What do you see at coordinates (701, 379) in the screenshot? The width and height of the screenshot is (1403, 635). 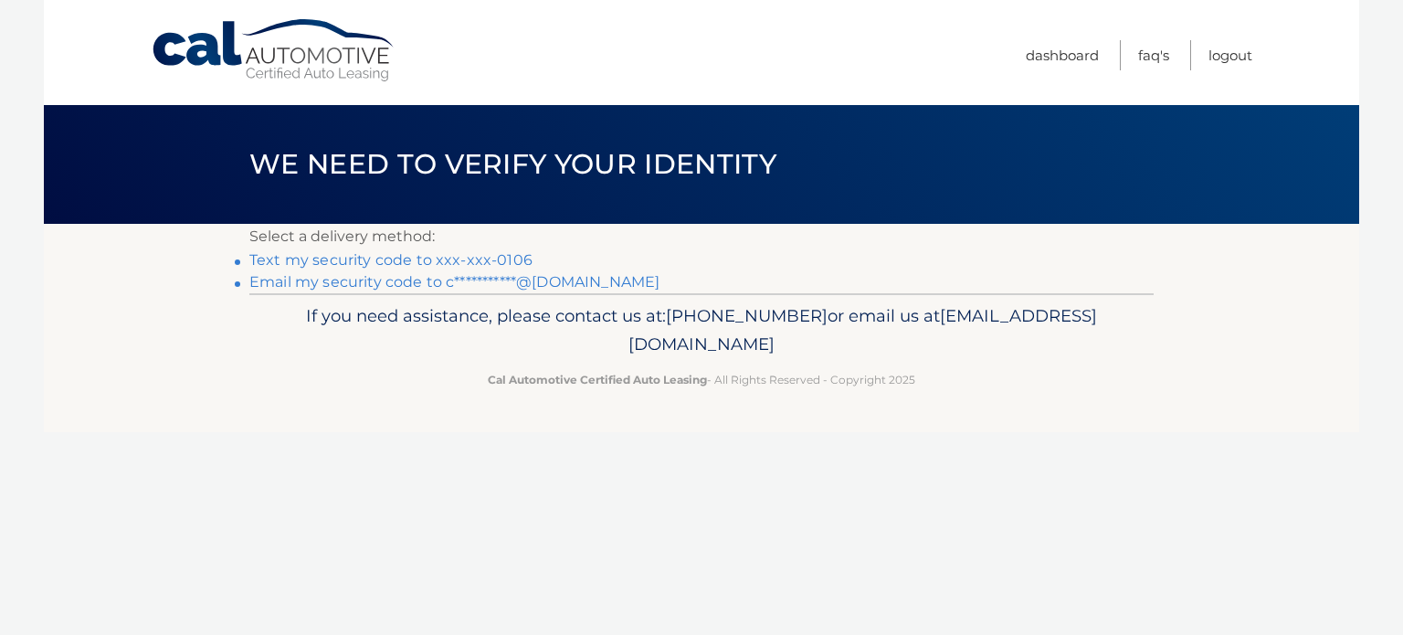 I see `p: - All Rights Reserved - Copyright 2025` at bounding box center [701, 379].